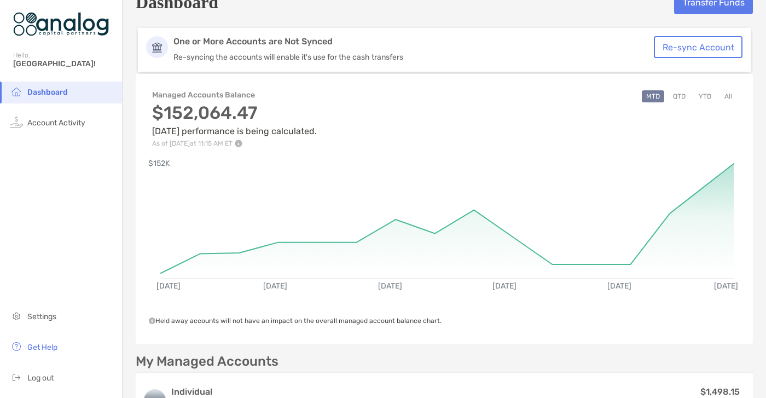 The height and width of the screenshot is (398, 766). What do you see at coordinates (42, 316) in the screenshot?
I see `span: Settings` at bounding box center [42, 316].